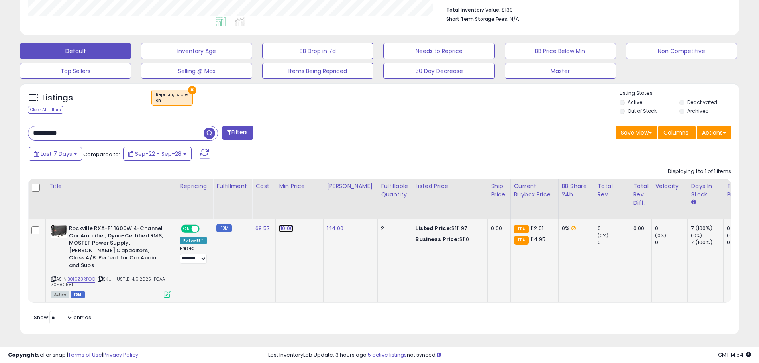 This screenshot has height=363, width=759. I want to click on span: Sep-22 - Sep-28, so click(158, 154).